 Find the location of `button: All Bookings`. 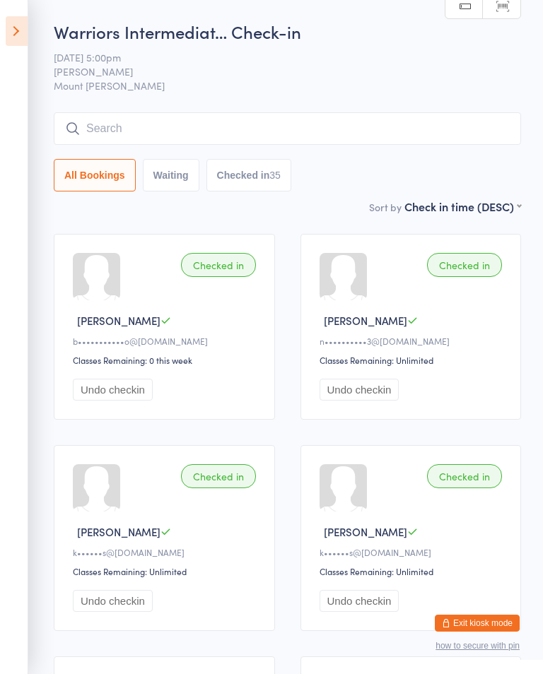

button: All Bookings is located at coordinates (95, 175).